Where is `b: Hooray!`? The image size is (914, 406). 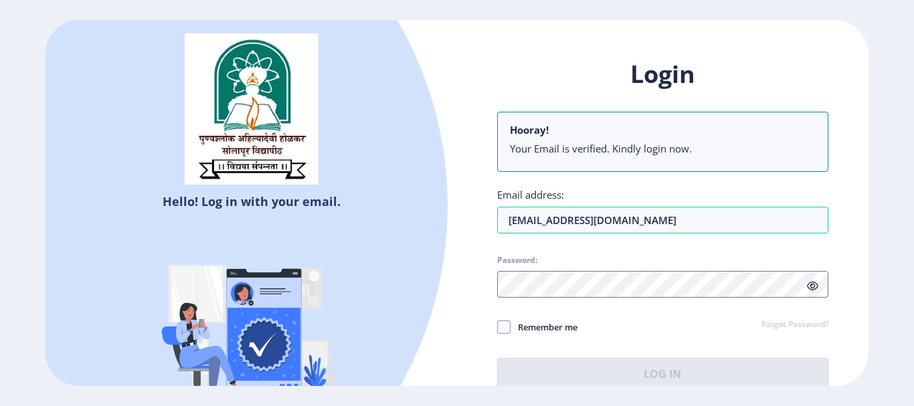 b: Hooray! is located at coordinates (529, 130).